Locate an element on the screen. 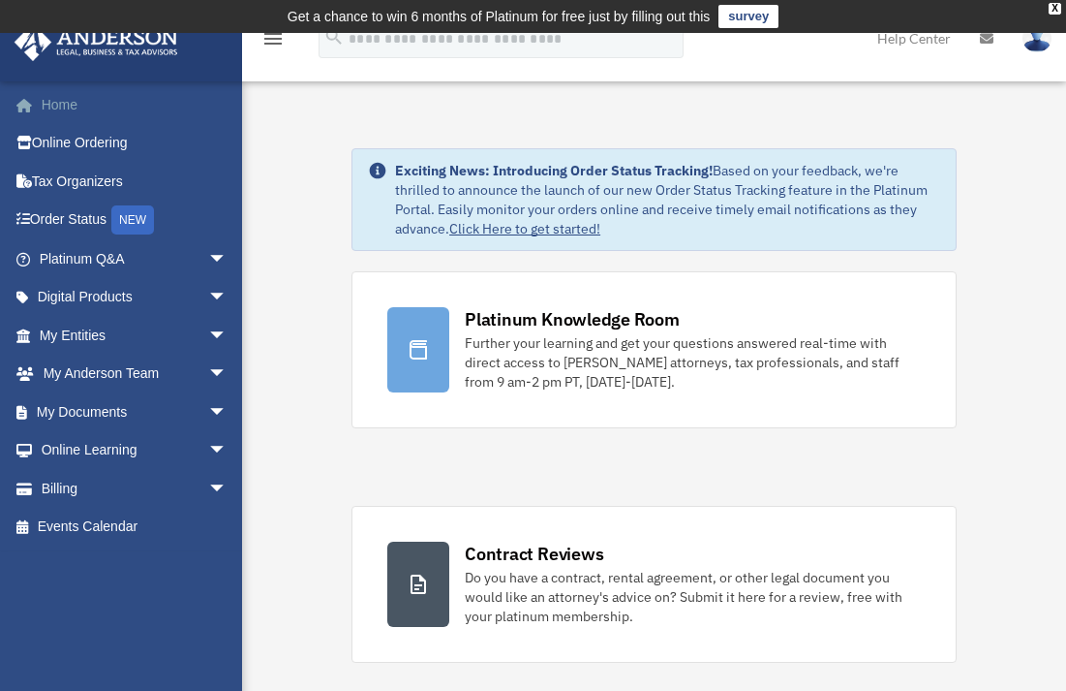 Image resolution: width=1066 pixels, height=691 pixels. a: Tax Organizers is located at coordinates (135, 181).